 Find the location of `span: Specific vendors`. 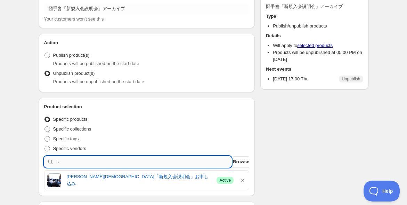

span: Specific vendors is located at coordinates (69, 148).